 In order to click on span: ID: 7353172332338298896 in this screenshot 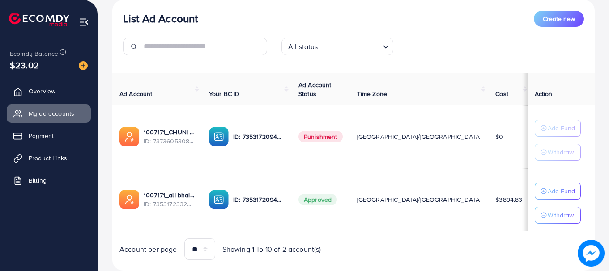, I will do `click(169, 204)`.